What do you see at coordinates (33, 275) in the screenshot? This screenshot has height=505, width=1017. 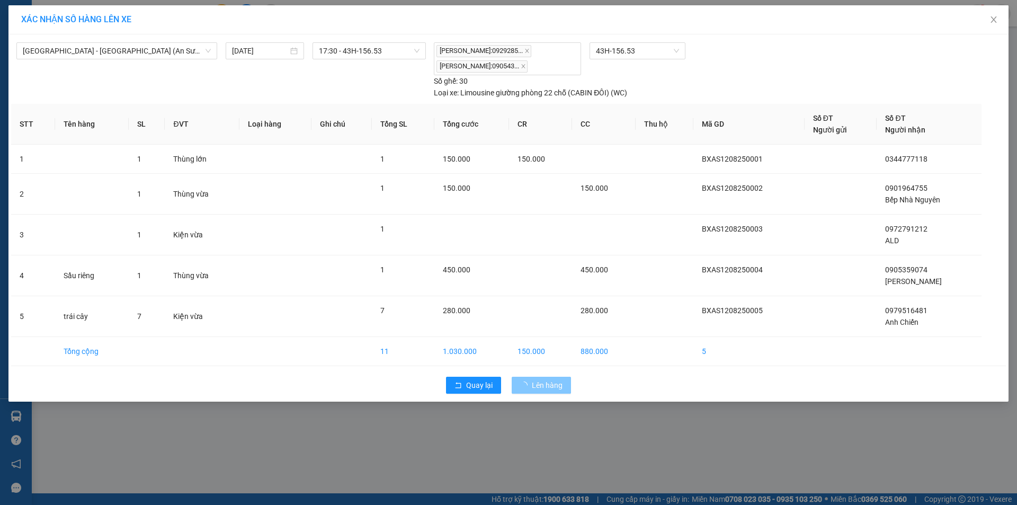 I see `td: 4` at bounding box center [33, 275].